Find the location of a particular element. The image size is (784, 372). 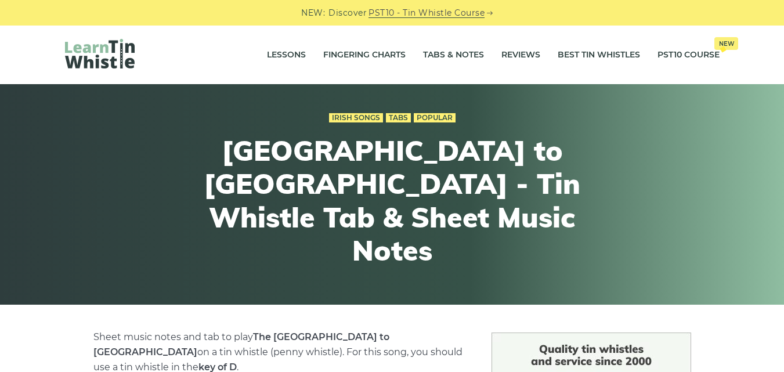

a: Best Tin Whistles is located at coordinates (599, 55).